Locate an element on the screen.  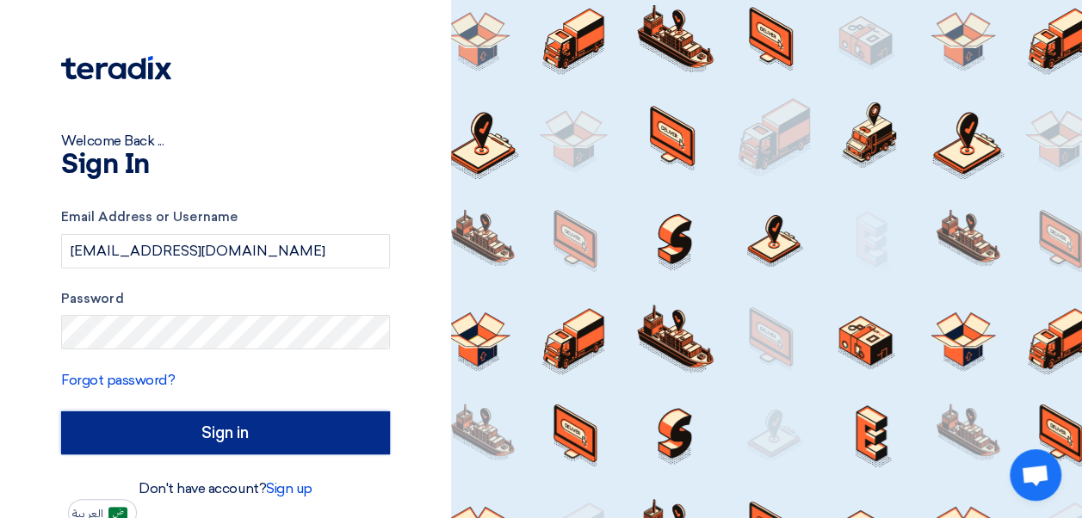
img: Teradix logo is located at coordinates (116, 68).